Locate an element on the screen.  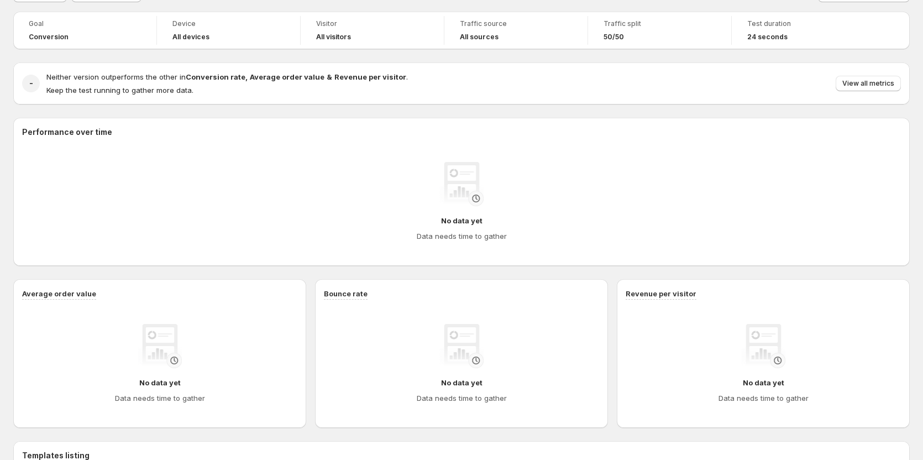
strong: Average order value is located at coordinates (287, 77).